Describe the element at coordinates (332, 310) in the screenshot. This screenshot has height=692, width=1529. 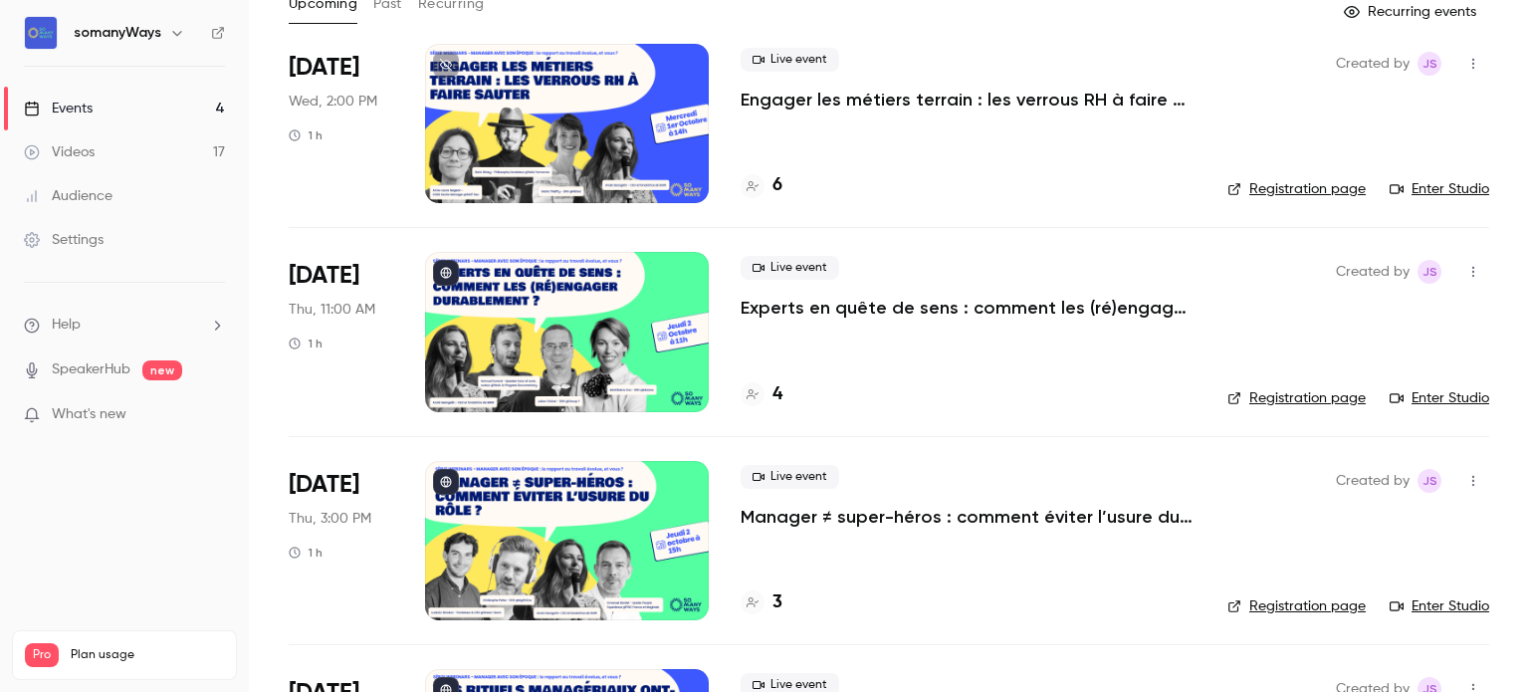
I see `span: Thu, 11:00 AM` at that location.